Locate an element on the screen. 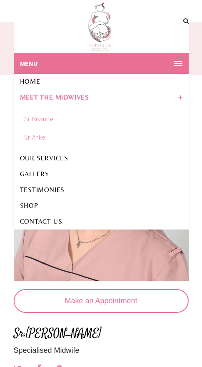 The width and height of the screenshot is (202, 367). h5: Specialised Midwife is located at coordinates (101, 351).